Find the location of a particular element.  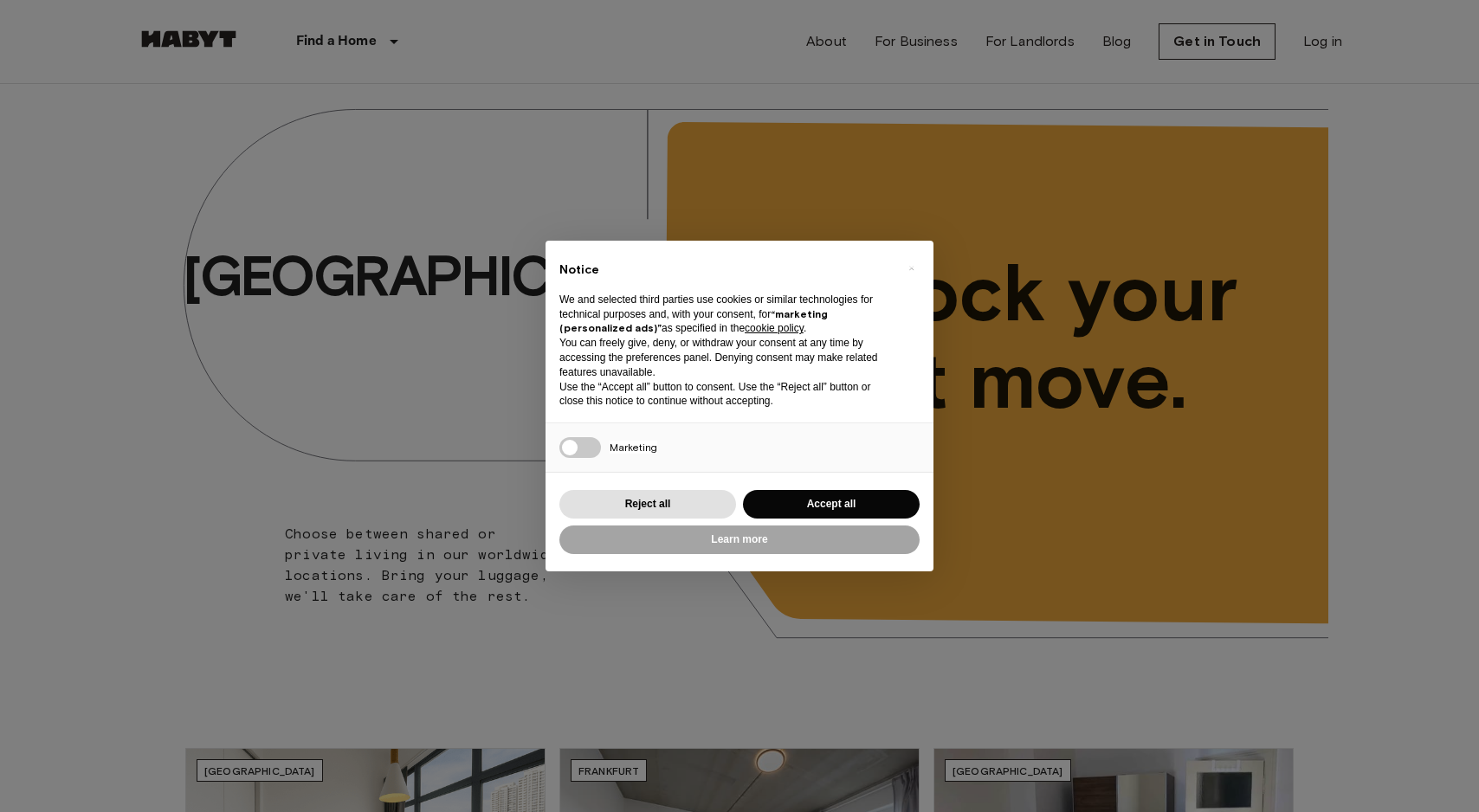

span: Marketing is located at coordinates (632, 446).